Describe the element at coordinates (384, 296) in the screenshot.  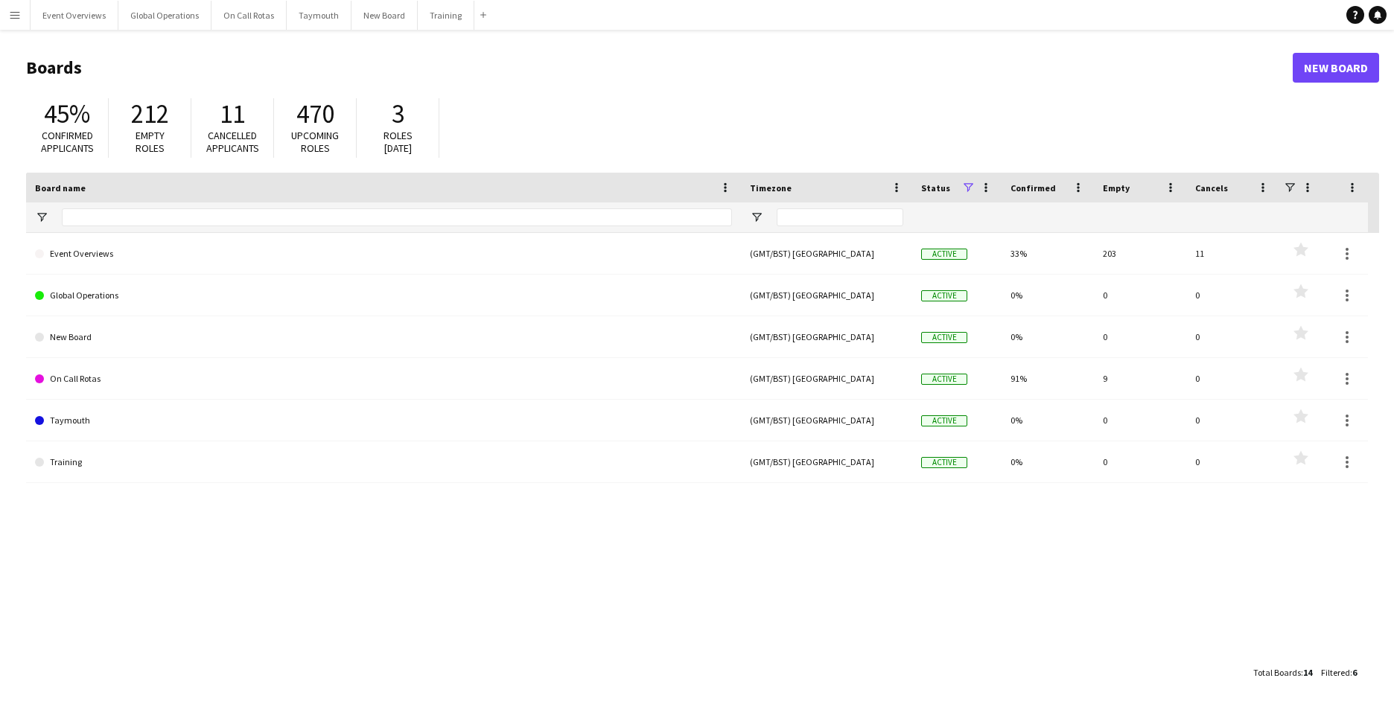
I see `a: Global Operations` at that location.